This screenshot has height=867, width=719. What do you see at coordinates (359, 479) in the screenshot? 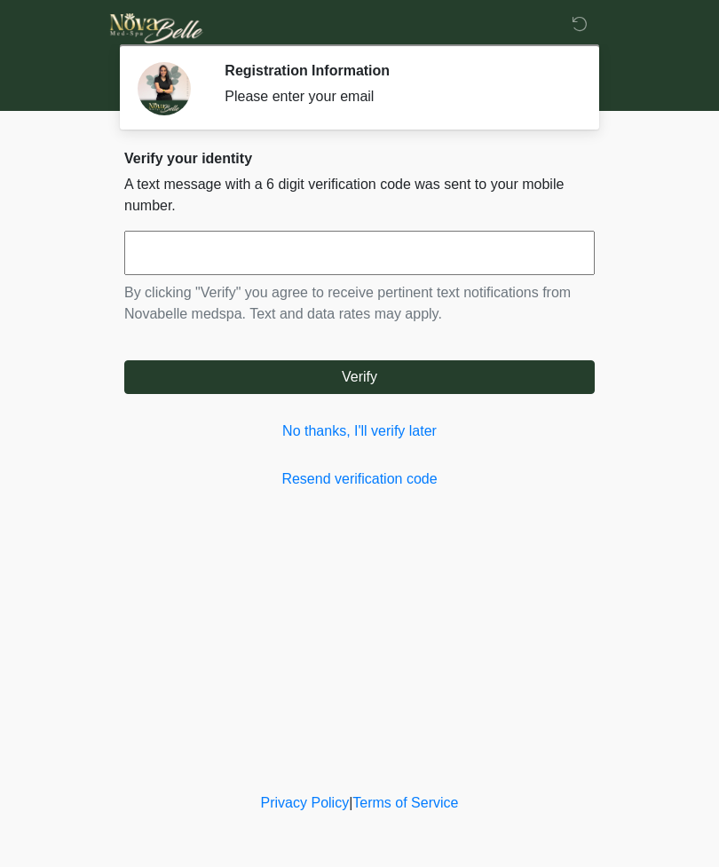
I see `a: Resend verification code` at bounding box center [359, 479].